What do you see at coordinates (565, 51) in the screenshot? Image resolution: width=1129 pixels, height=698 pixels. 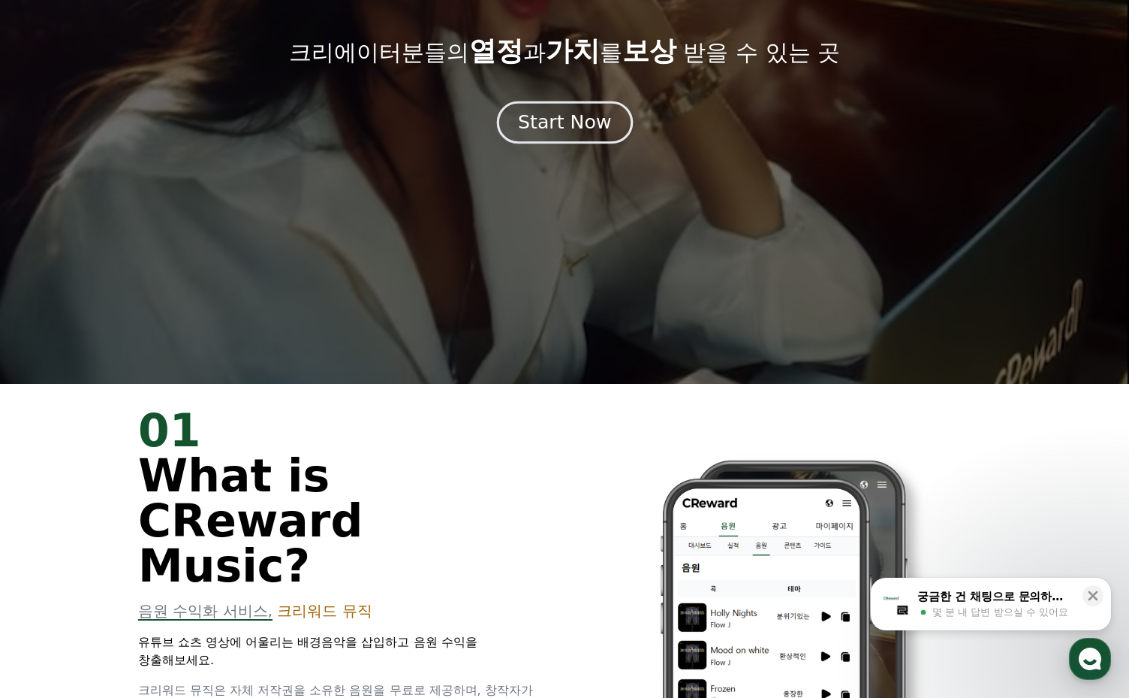 I see `p: 크리에이터분들의 과 를 받을 수 있는 곳` at bounding box center [565, 51].